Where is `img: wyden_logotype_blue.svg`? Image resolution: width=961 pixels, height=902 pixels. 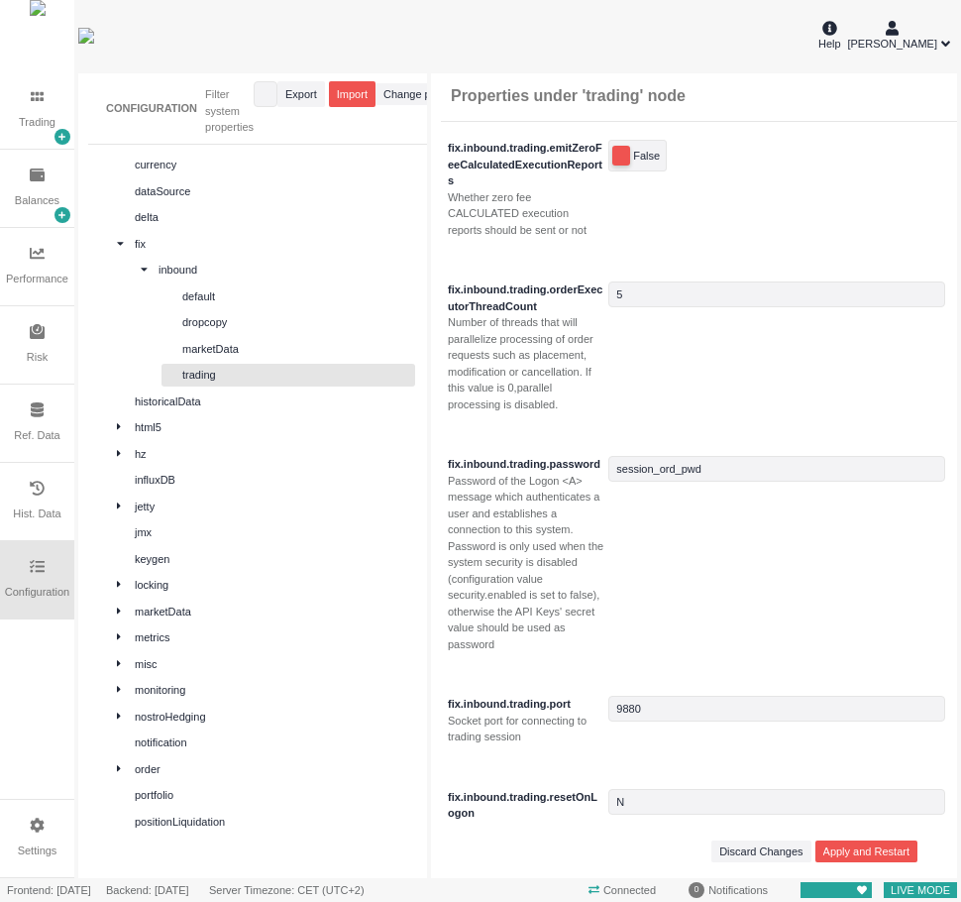
img: wyden_logotype_blue.svg is located at coordinates (86, 36).